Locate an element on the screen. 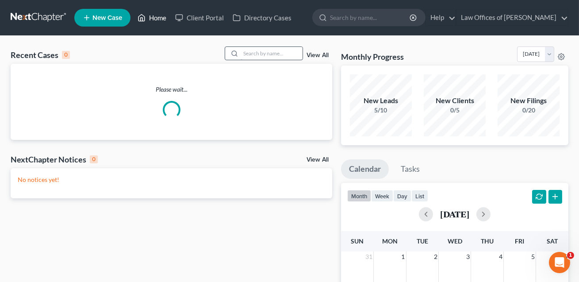  div: New Leads is located at coordinates (381, 100).